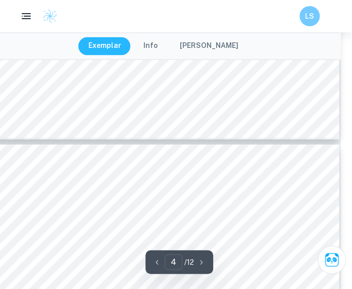 Image resolution: width=352 pixels, height=289 pixels. Describe the element at coordinates (309, 16) in the screenshot. I see `button: LS` at that location.